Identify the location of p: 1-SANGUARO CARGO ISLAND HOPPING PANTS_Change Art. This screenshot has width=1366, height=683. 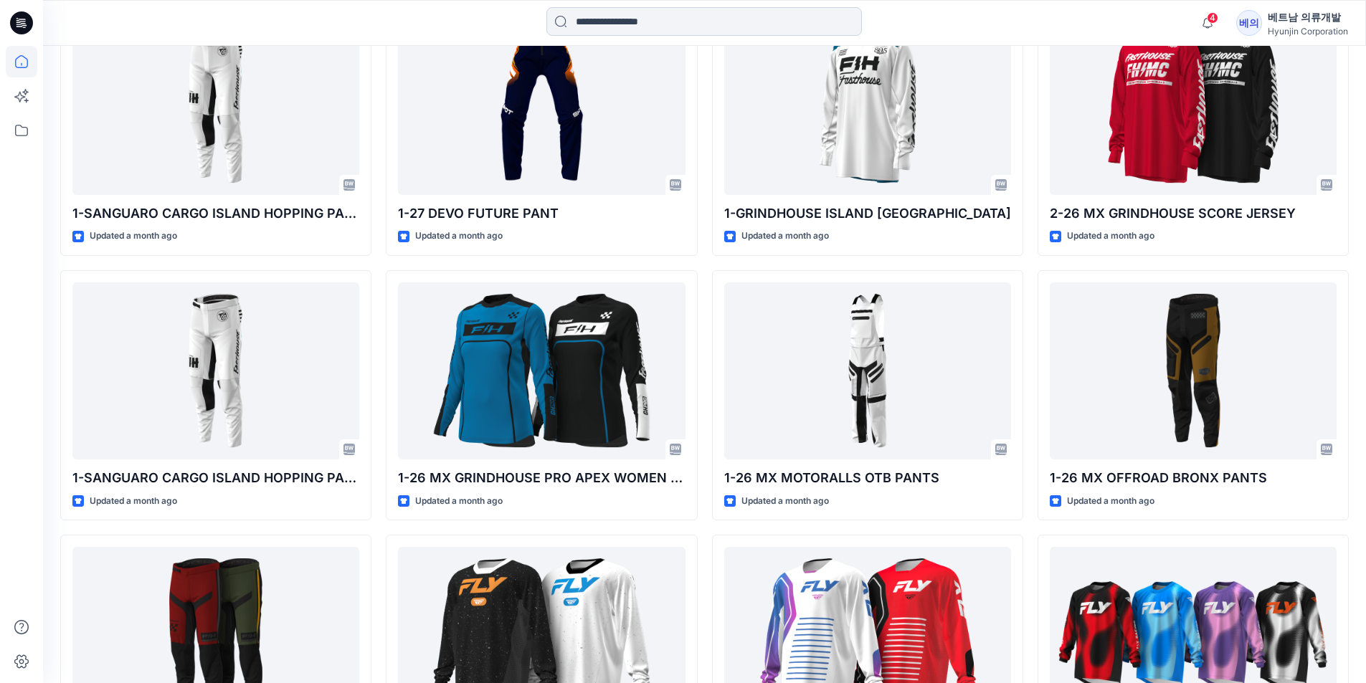
(216, 214).